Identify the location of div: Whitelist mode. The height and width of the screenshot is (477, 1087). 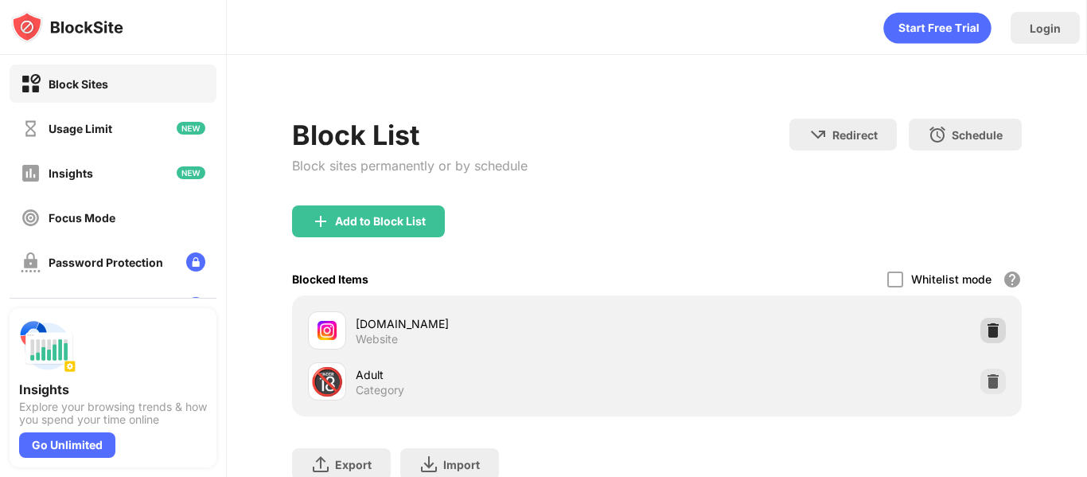
(951, 279).